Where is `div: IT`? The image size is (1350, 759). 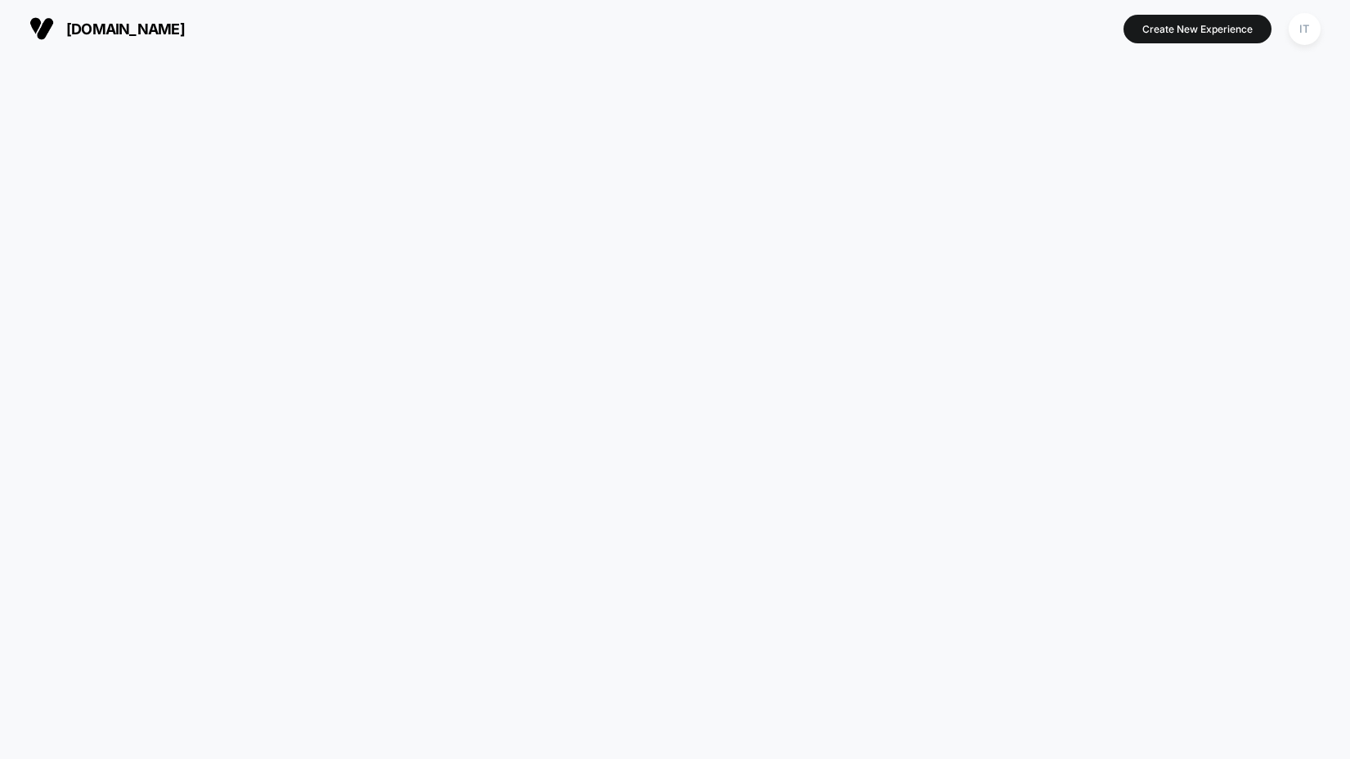
div: IT is located at coordinates (1304, 29).